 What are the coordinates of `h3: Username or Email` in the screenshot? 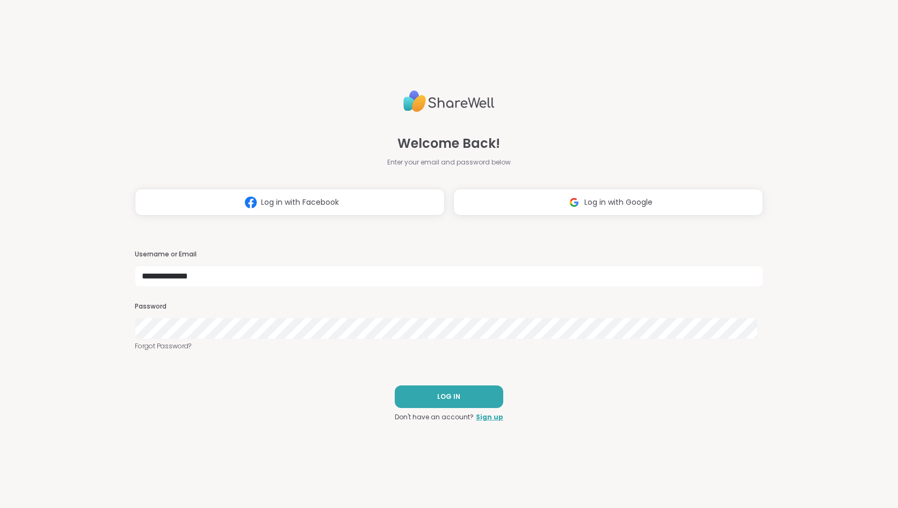 It's located at (449, 254).